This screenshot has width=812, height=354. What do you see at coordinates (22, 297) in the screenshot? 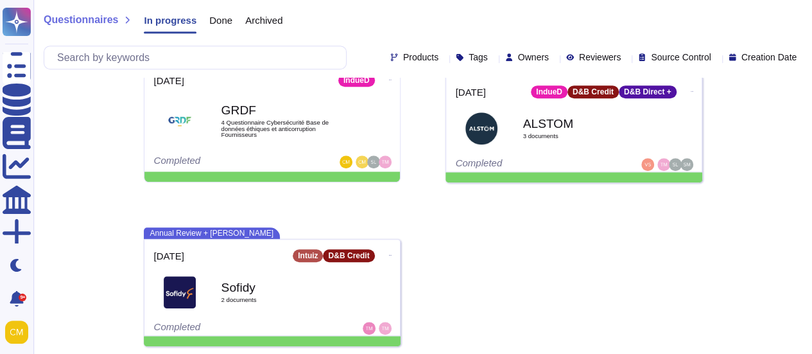
I see `div: 9+` at bounding box center [22, 297].